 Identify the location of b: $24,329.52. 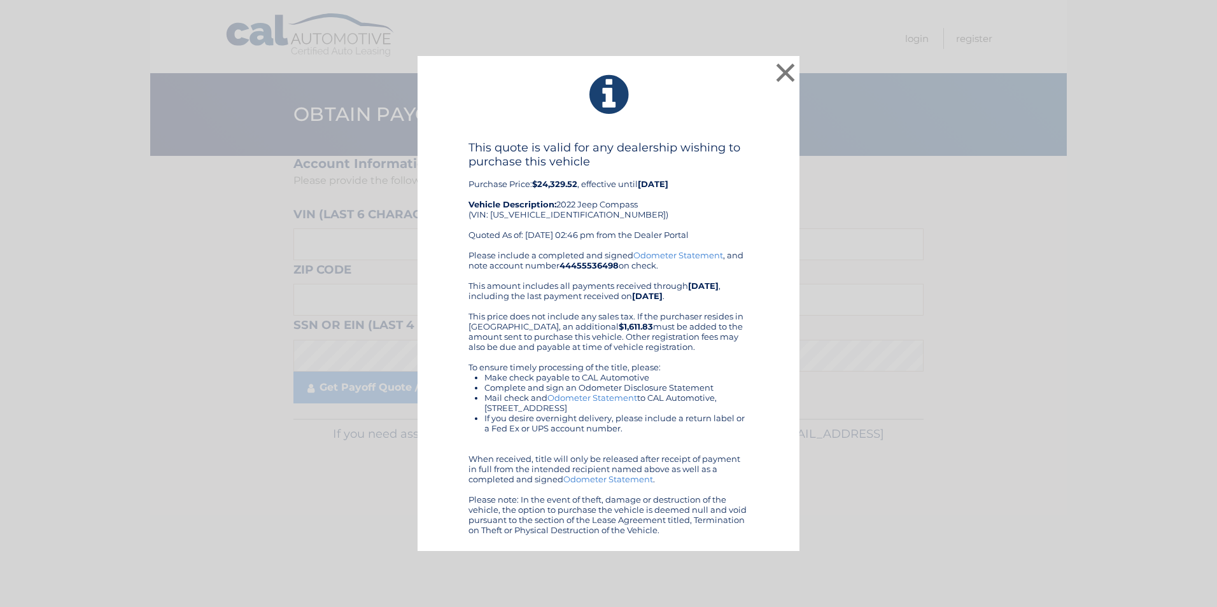
(554, 184).